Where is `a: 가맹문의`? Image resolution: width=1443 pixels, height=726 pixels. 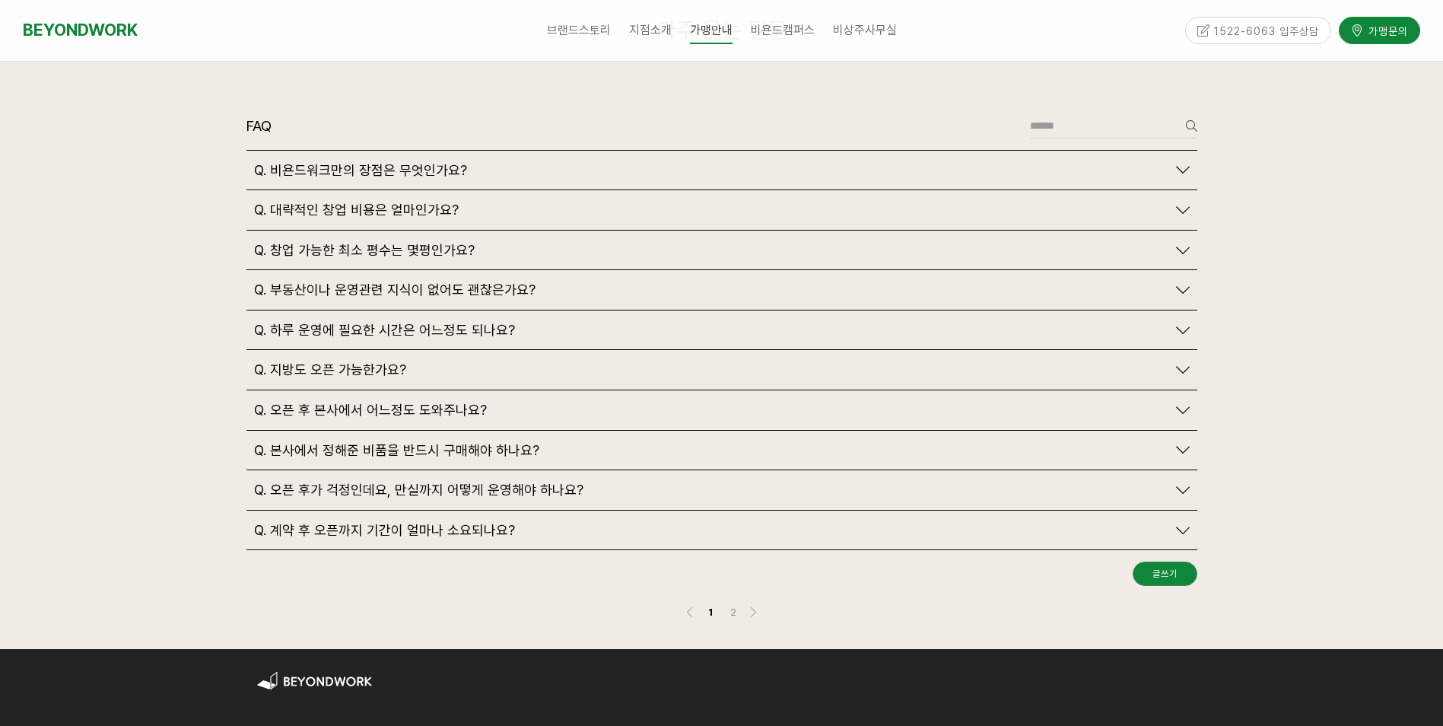
a: 가맹문의 is located at coordinates (1379, 30).